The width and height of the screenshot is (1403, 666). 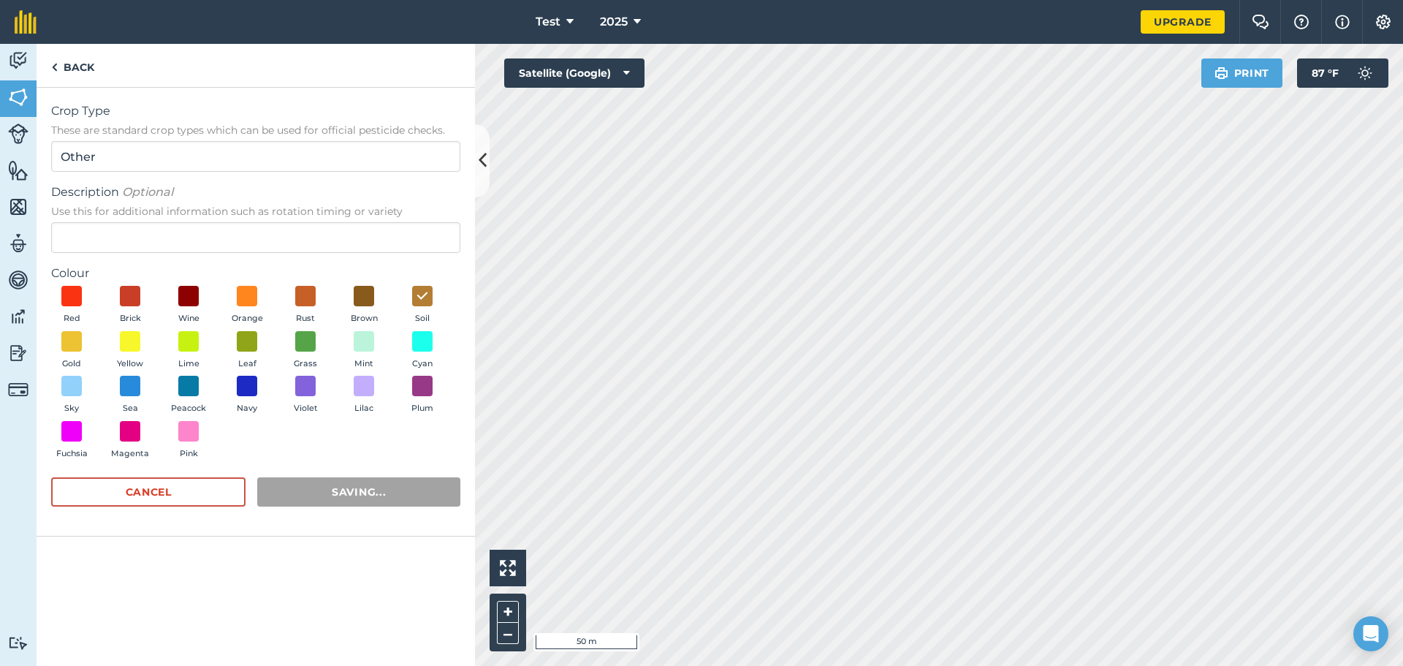 What do you see at coordinates (189, 409) in the screenshot?
I see `span: Peacock` at bounding box center [189, 409].